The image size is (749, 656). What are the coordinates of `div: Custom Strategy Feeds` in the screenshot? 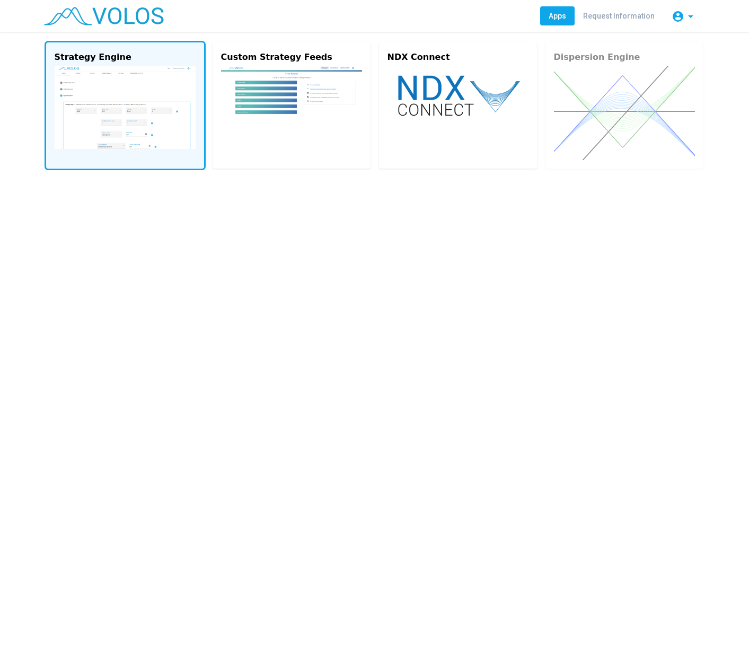 It's located at (292, 57).